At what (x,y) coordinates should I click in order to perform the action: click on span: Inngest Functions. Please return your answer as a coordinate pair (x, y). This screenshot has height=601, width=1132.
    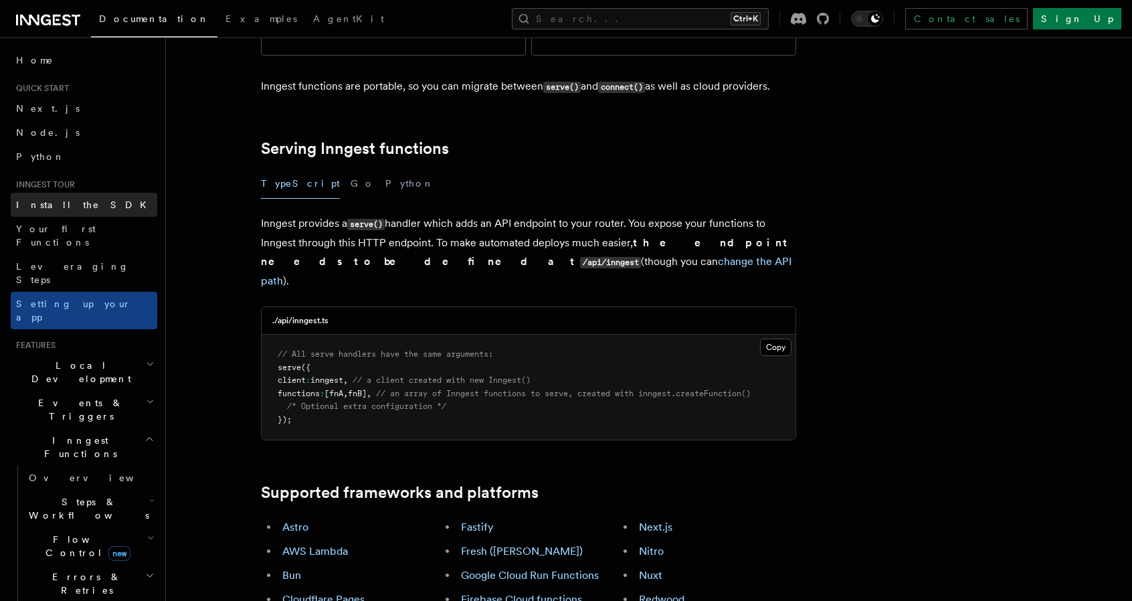
    Looking at the image, I should click on (78, 447).